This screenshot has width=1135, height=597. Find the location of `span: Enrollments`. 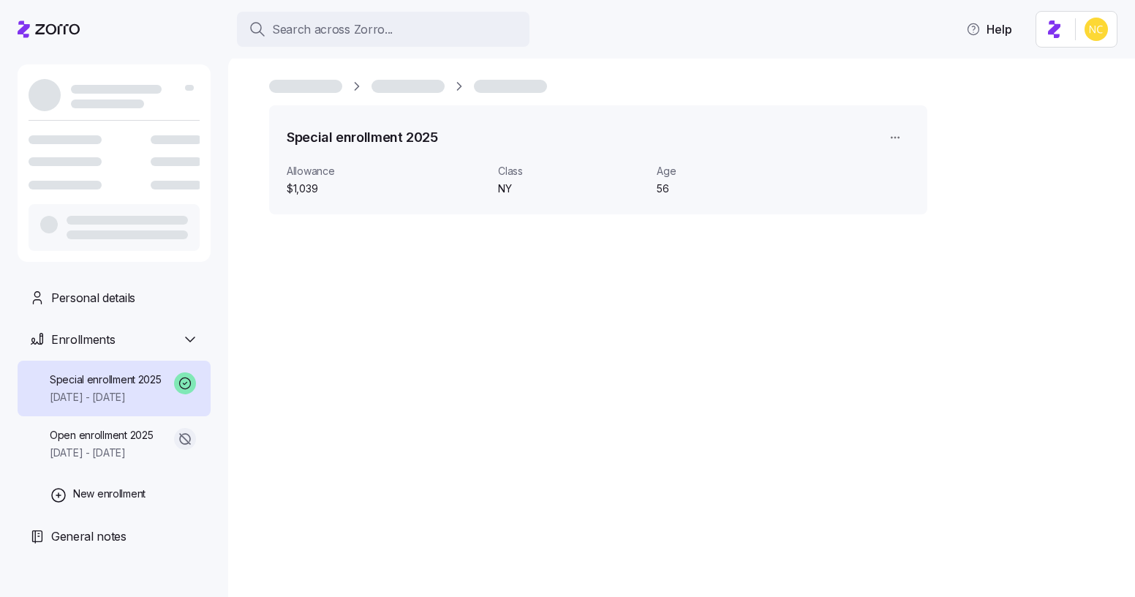

span: Enrollments is located at coordinates (83, 339).